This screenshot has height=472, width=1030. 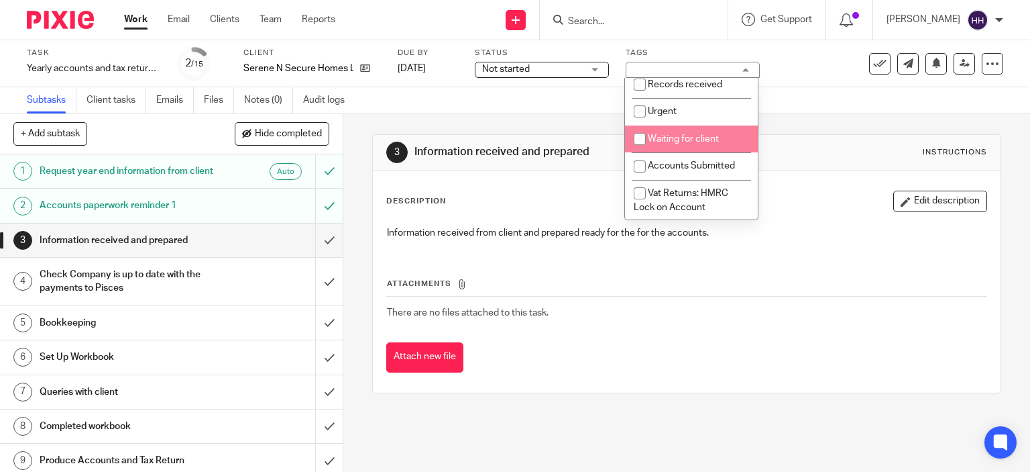 What do you see at coordinates (94, 53) in the screenshot?
I see `label: Task` at bounding box center [94, 53].